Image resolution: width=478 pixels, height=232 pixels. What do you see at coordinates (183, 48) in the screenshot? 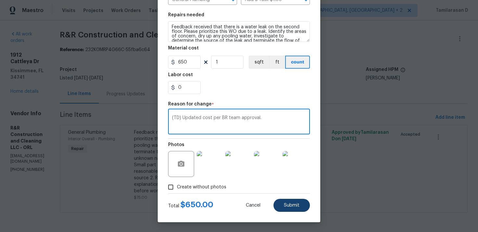
I see `h5: Material cost` at bounding box center [183, 48].